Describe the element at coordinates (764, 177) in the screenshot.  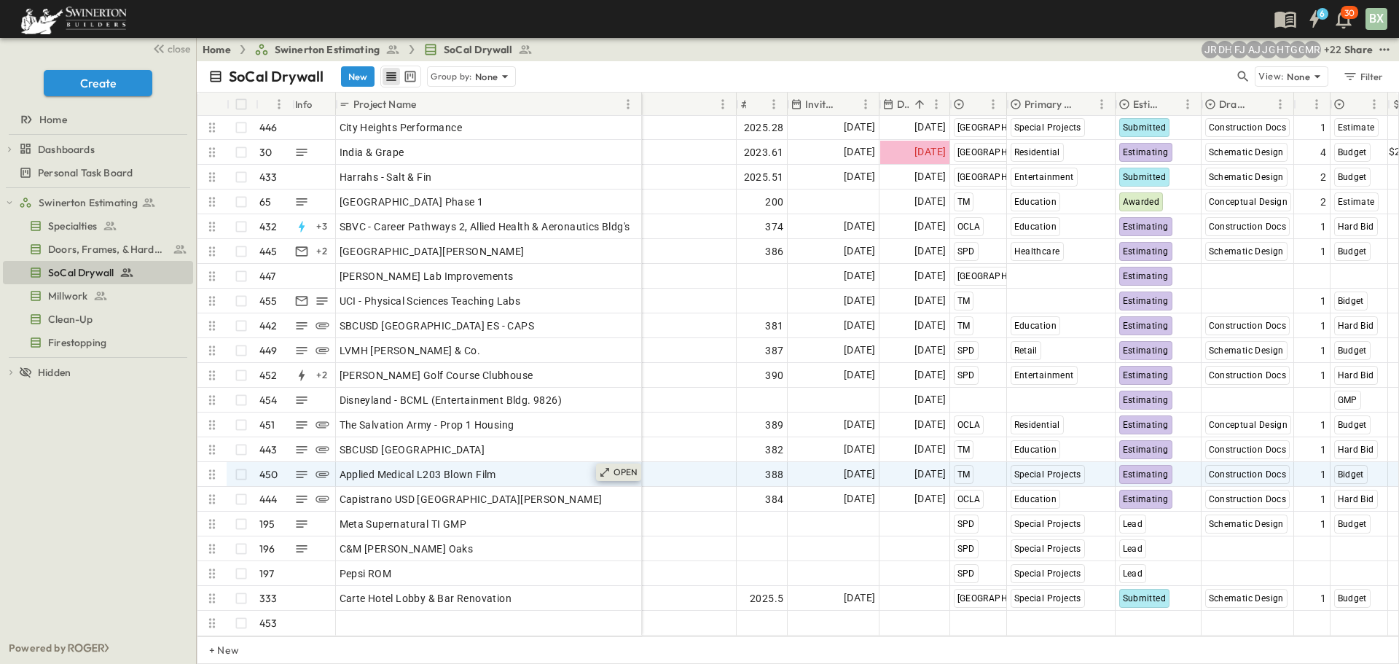
I see `span: 2025.51` at that location.